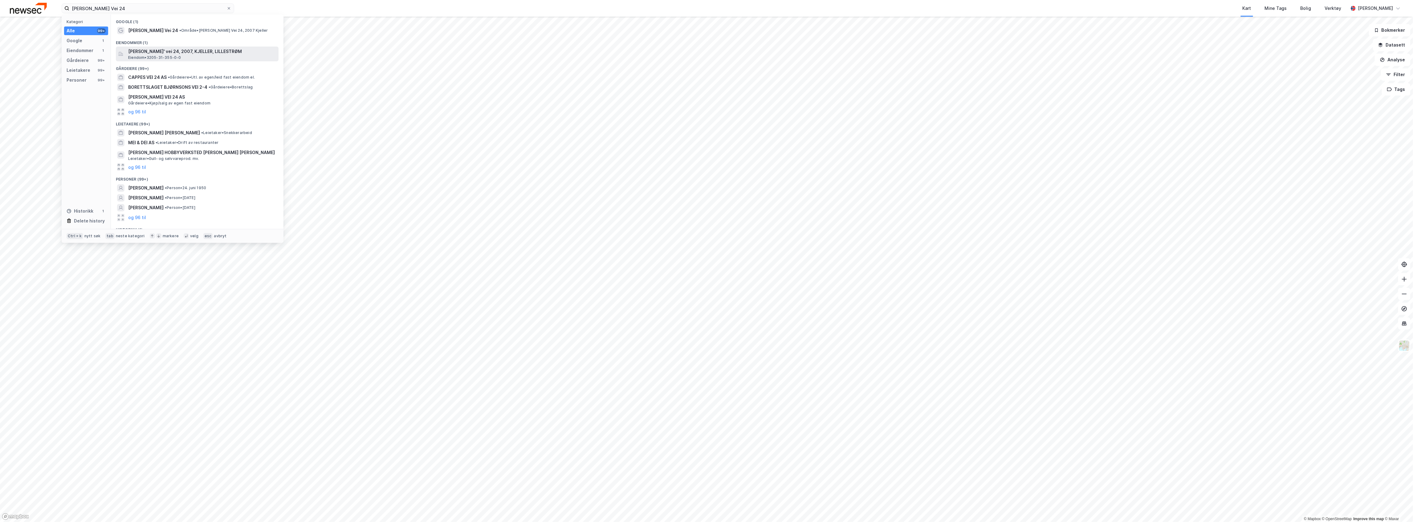 Image resolution: width=1413 pixels, height=522 pixels. Describe the element at coordinates (1337, 519) in the screenshot. I see `a: OpenStreetMap` at that location.